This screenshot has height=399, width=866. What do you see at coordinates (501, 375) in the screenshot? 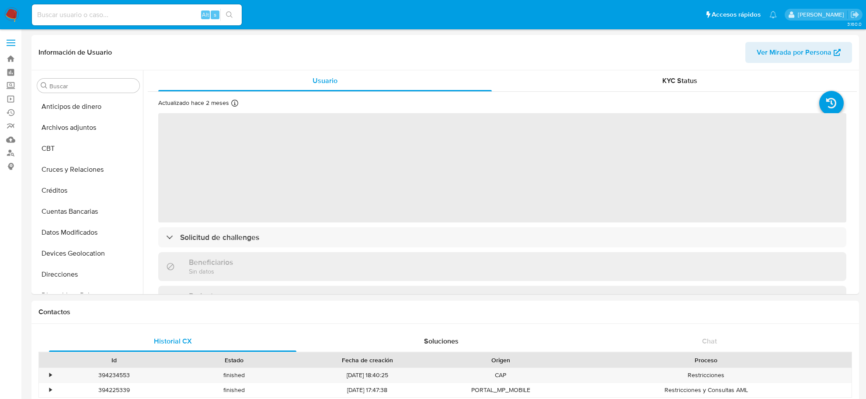
I see `div: CAP` at bounding box center [501, 375].